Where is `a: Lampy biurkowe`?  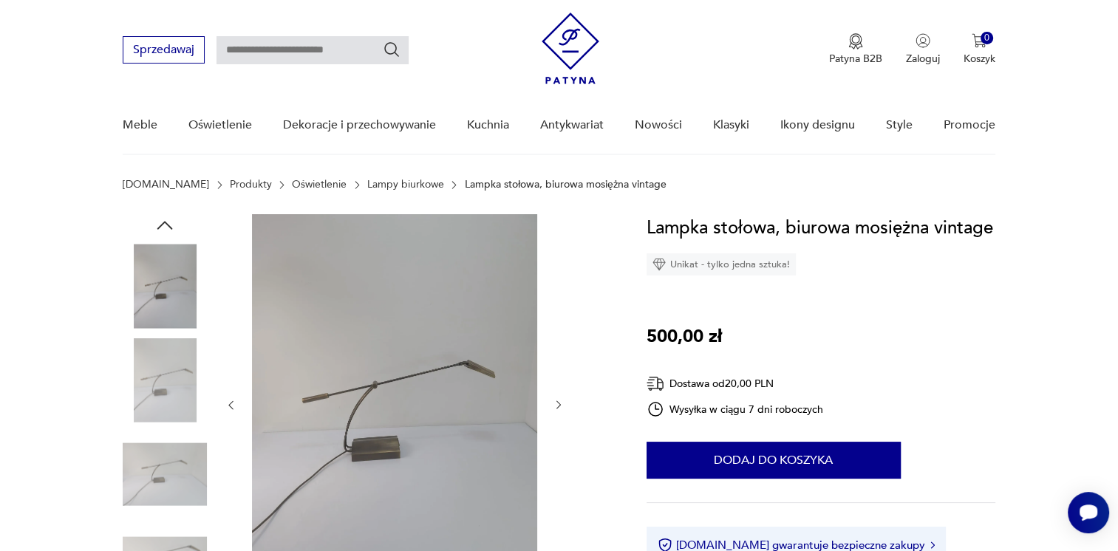
a: Lampy biurkowe is located at coordinates (406, 185).